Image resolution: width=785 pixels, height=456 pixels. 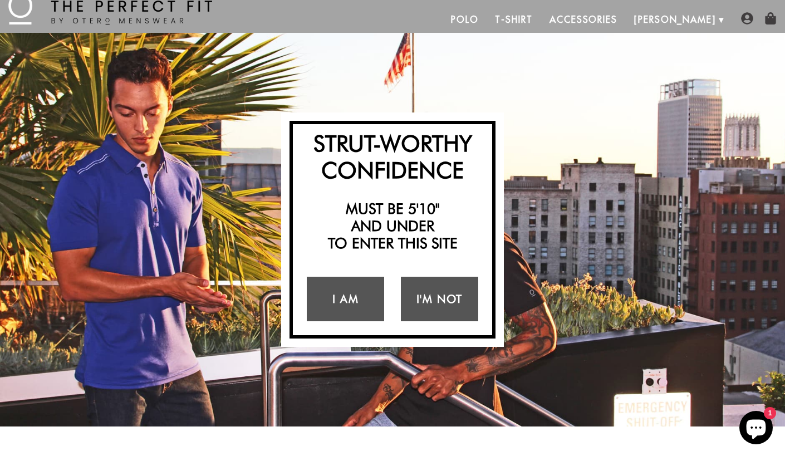 What do you see at coordinates (584, 19) in the screenshot?
I see `a: Accessories` at bounding box center [584, 19].